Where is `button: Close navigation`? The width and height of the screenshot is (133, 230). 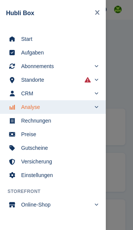
button: Close navigation is located at coordinates (97, 13).